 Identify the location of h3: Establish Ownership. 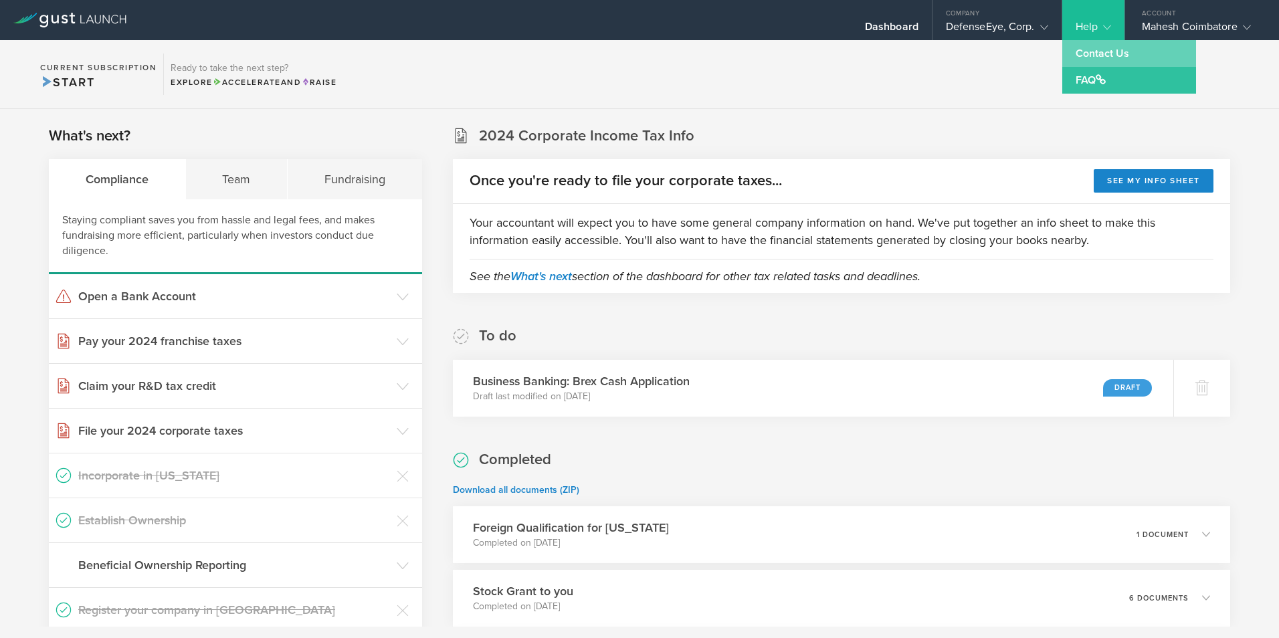
(234, 520).